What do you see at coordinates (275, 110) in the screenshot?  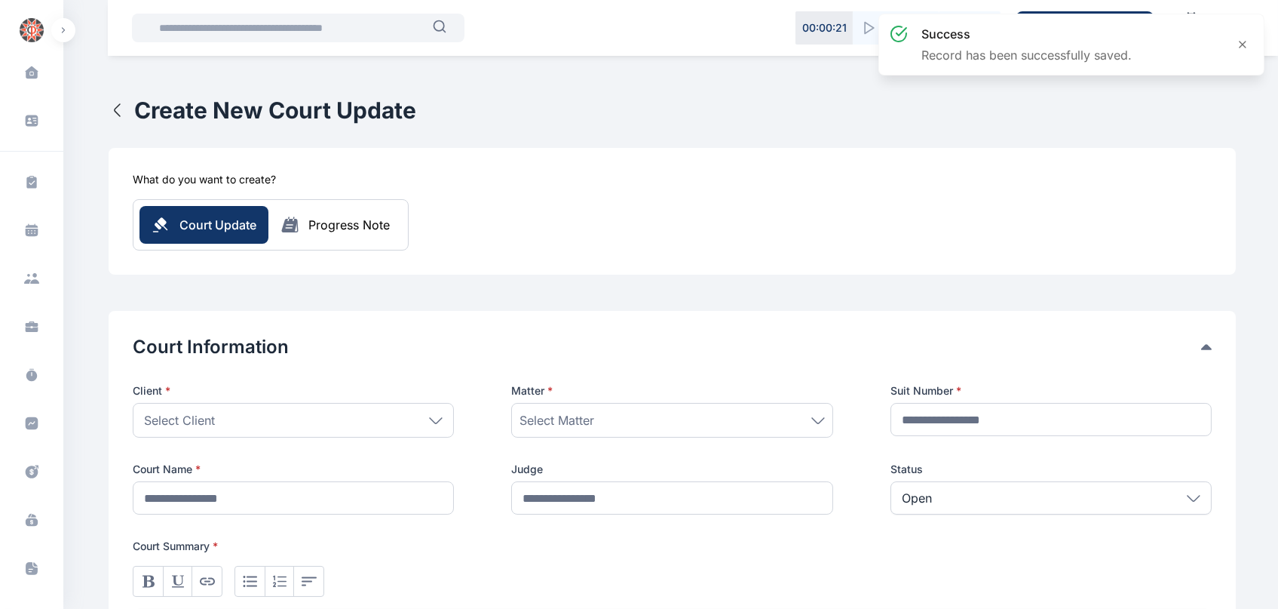 I see `h1: Create New Court Update` at bounding box center [275, 110].